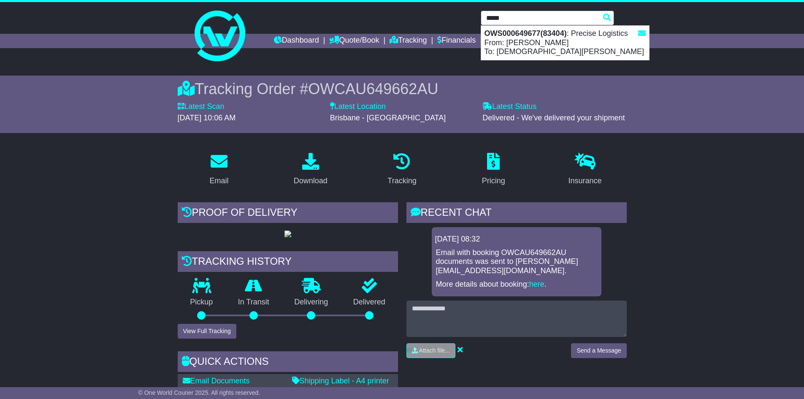 The width and height of the screenshot is (804, 399). I want to click on button: Send a Message, so click(599, 350).